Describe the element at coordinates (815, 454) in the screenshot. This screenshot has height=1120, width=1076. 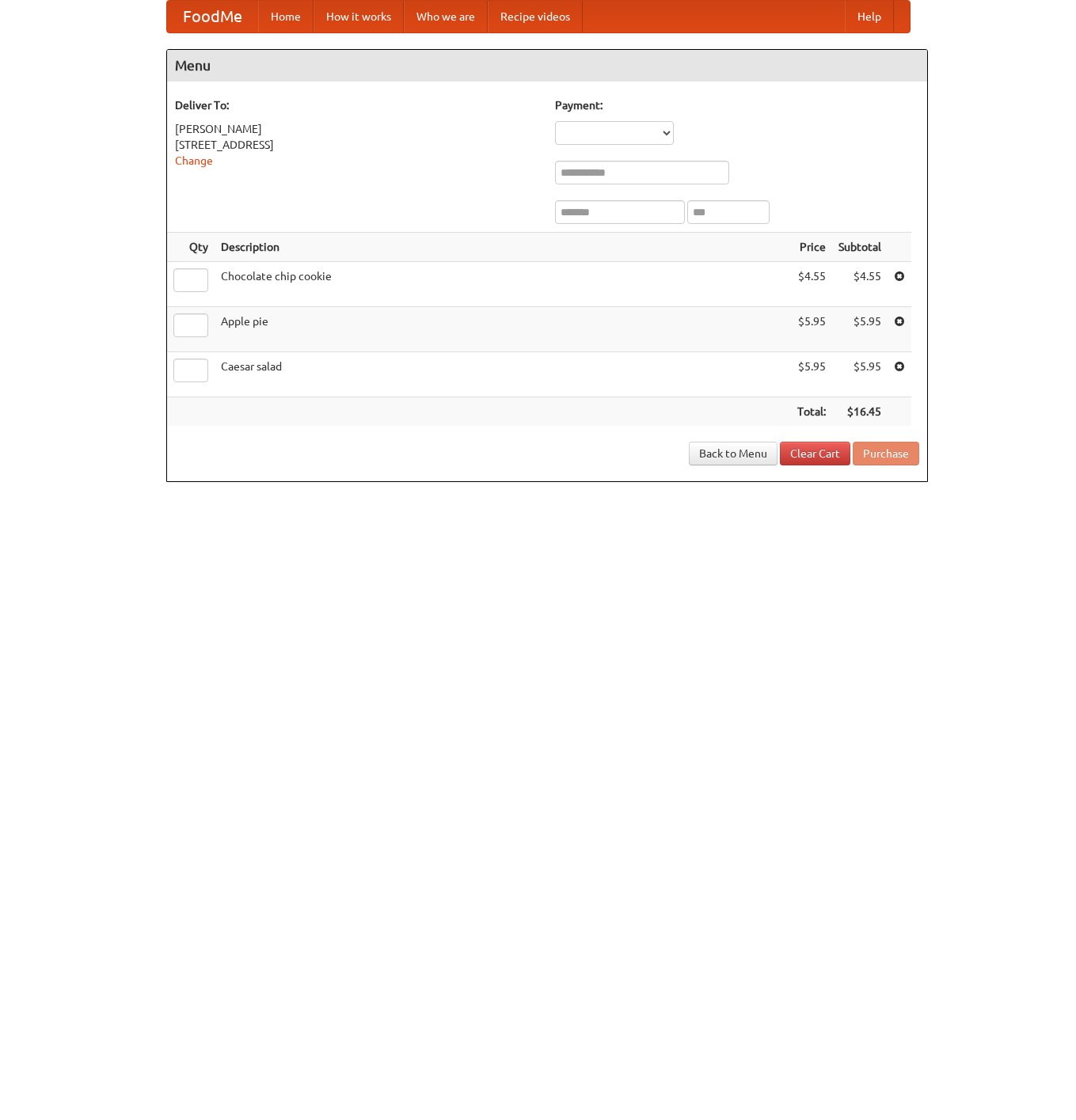
I see `a: Clear Cart` at that location.